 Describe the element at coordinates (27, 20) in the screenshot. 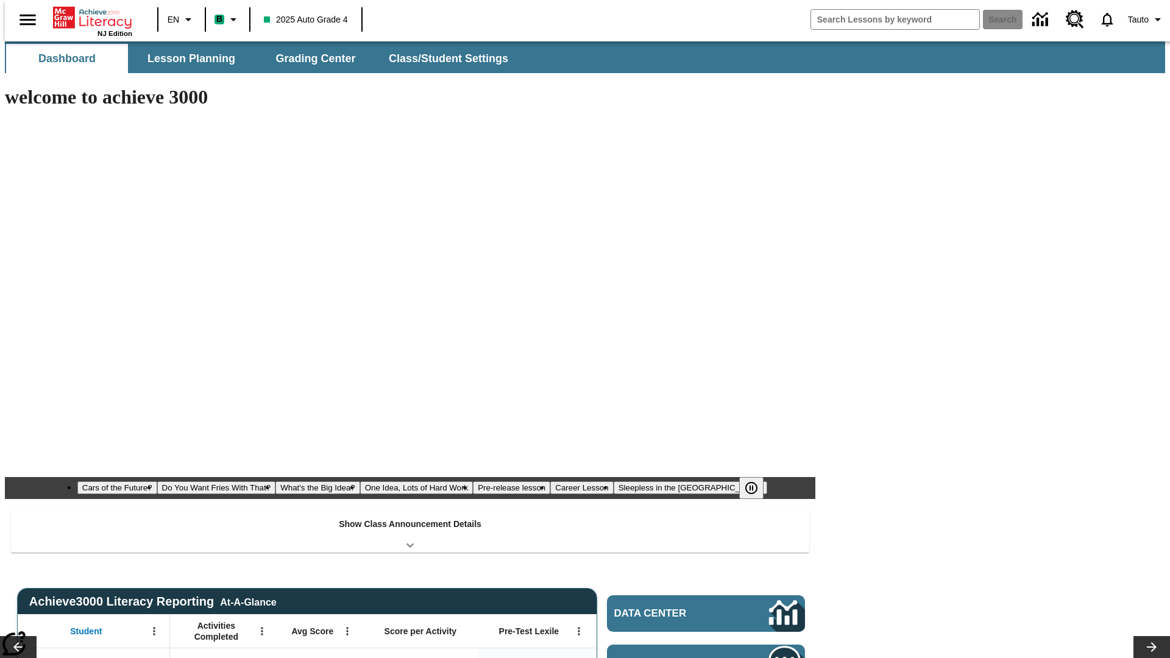

I see `button: Open side menu` at that location.